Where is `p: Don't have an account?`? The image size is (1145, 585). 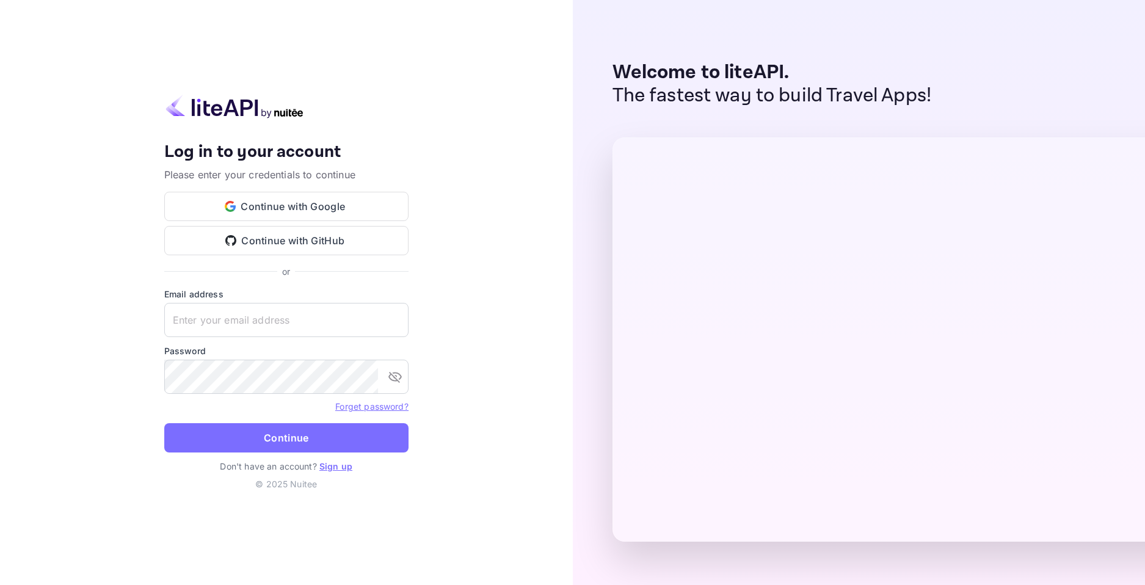 p: Don't have an account? is located at coordinates (286, 466).